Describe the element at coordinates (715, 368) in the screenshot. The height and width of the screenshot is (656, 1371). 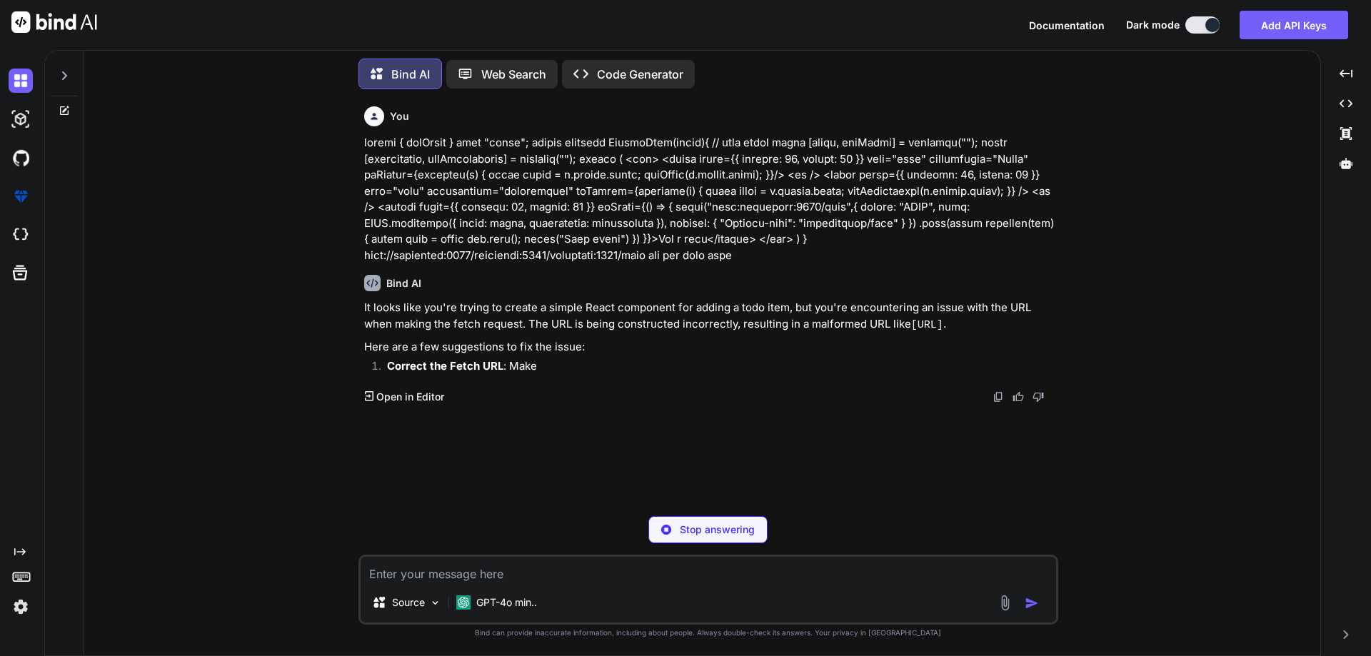
I see `li: : Make` at that location.